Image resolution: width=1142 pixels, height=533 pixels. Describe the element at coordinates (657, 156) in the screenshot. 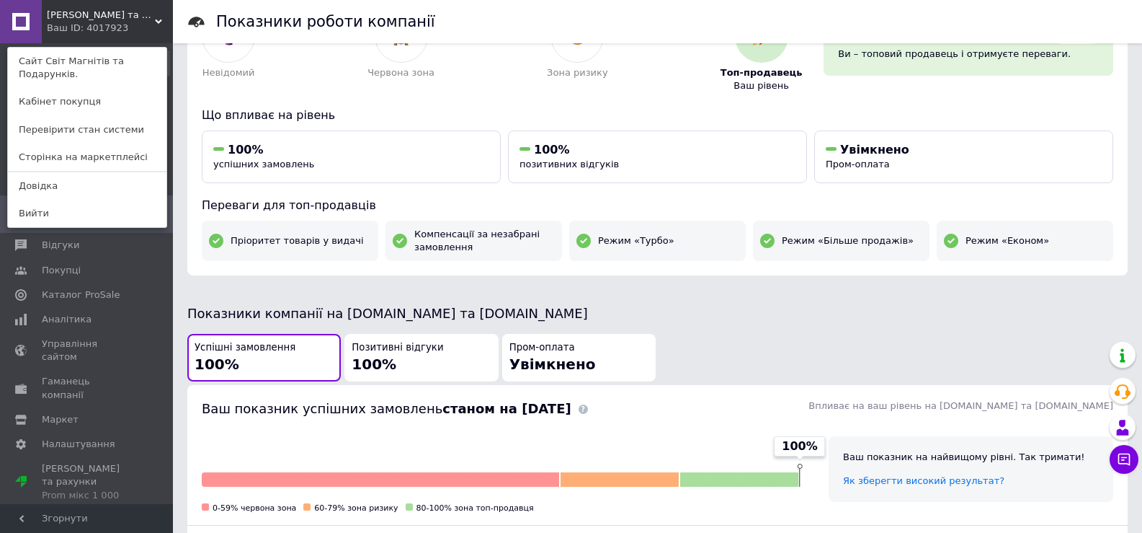

I see `button: 100%позитивних відгуків` at that location.